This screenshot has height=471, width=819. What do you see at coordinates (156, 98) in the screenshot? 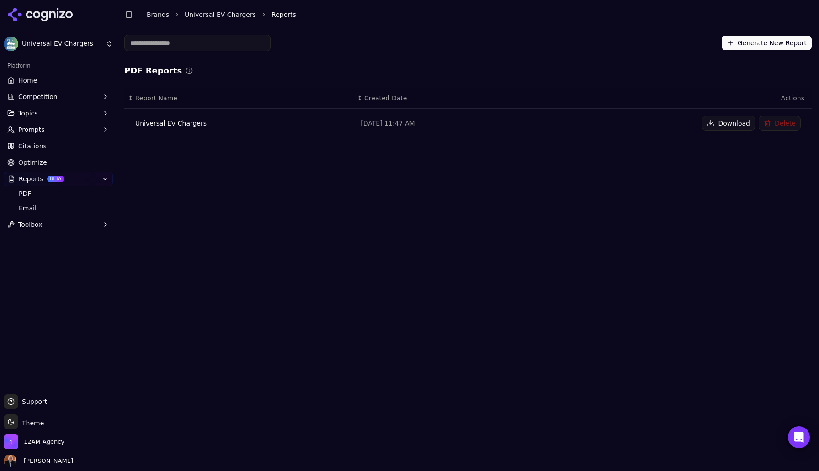
I see `span: Report Name` at bounding box center [156, 98].